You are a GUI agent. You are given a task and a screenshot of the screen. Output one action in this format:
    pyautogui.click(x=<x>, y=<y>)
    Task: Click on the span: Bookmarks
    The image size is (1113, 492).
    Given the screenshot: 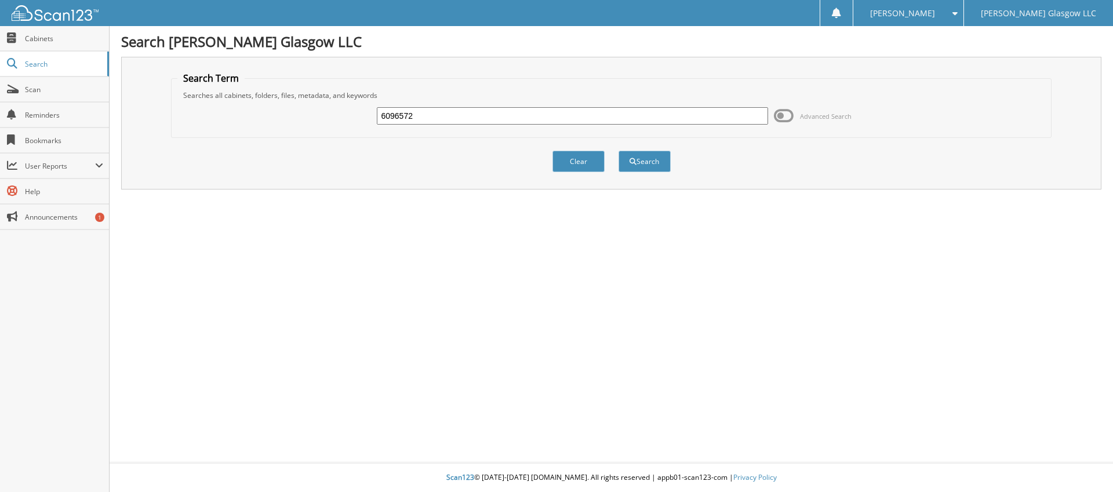 What is the action you would take?
    pyautogui.click(x=64, y=140)
    